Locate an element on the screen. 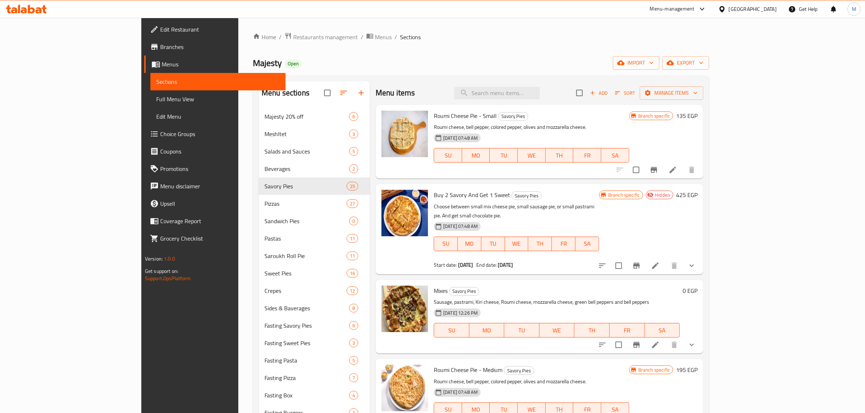 The image size is (865, 413). button: show more is located at coordinates (691, 266).